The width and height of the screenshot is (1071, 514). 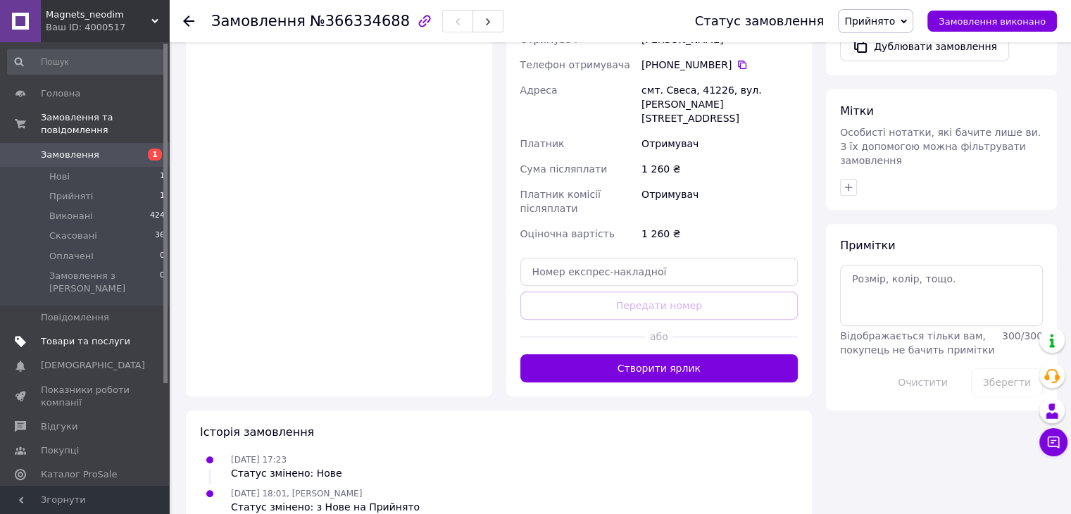 I want to click on span: Оплачені, so click(x=71, y=256).